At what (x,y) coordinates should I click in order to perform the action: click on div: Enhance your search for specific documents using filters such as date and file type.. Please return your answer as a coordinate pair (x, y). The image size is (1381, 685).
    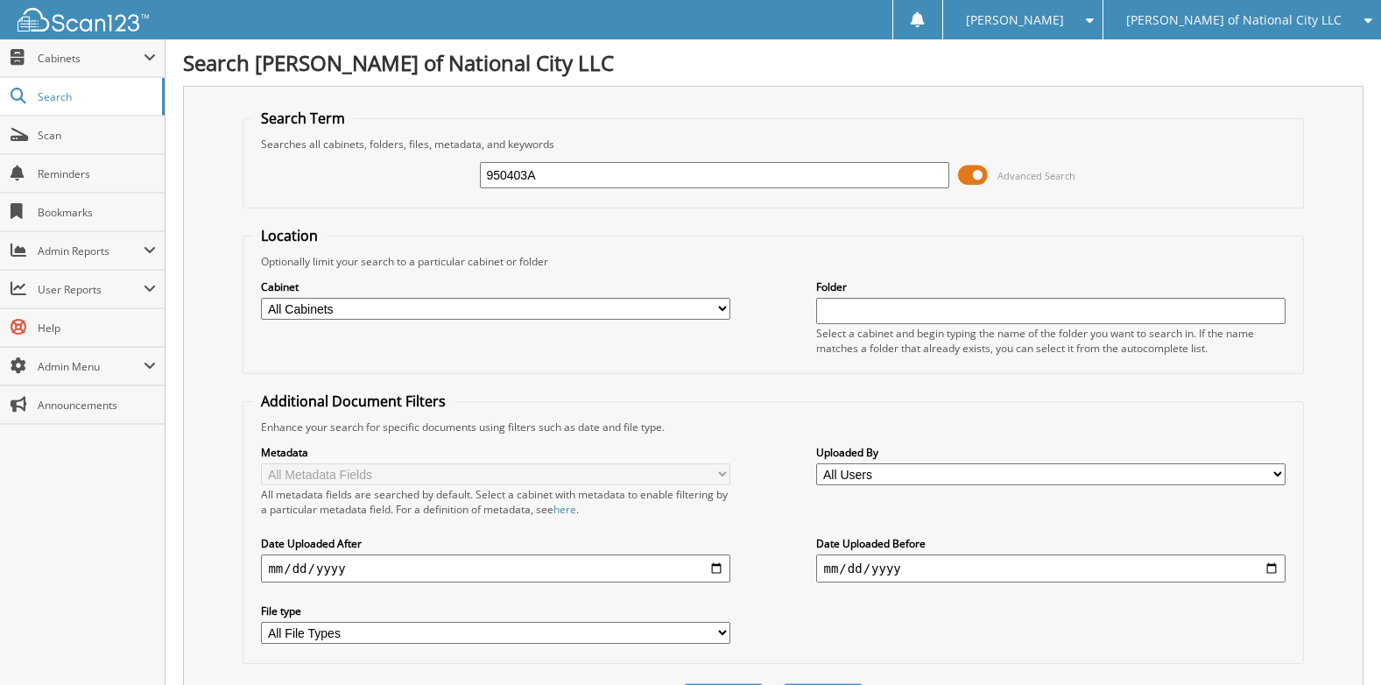
    Looking at the image, I should click on (772, 426).